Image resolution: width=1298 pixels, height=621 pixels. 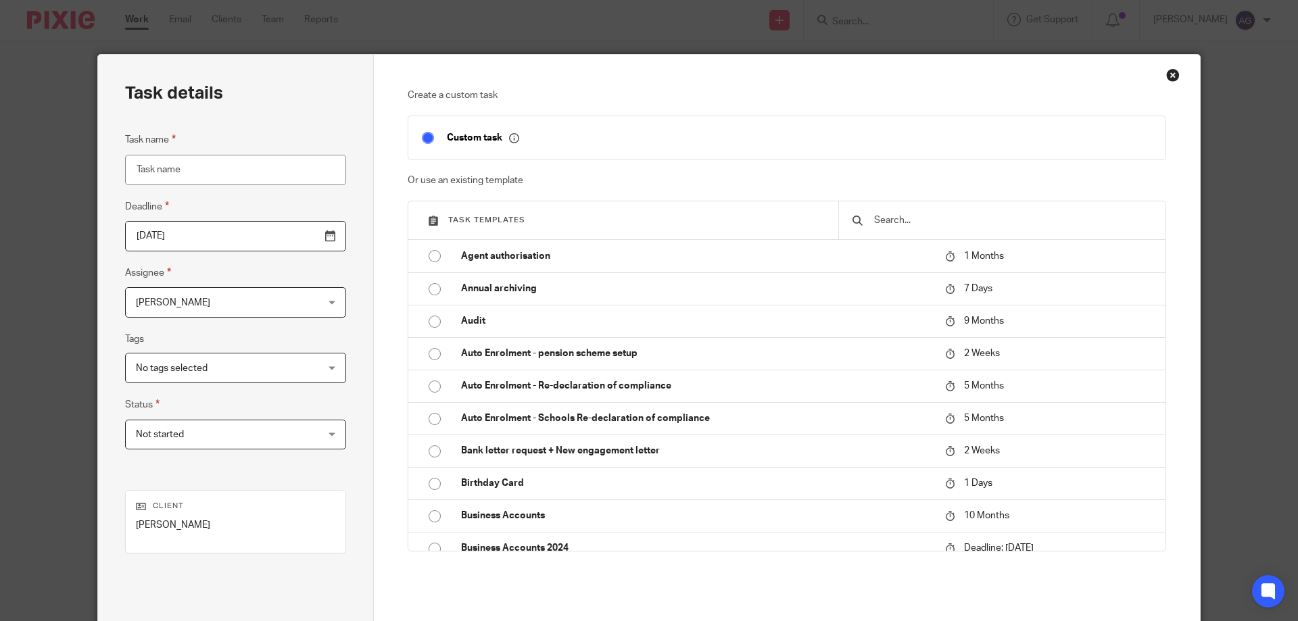 What do you see at coordinates (235, 506) in the screenshot?
I see `p: Client` at bounding box center [235, 506].